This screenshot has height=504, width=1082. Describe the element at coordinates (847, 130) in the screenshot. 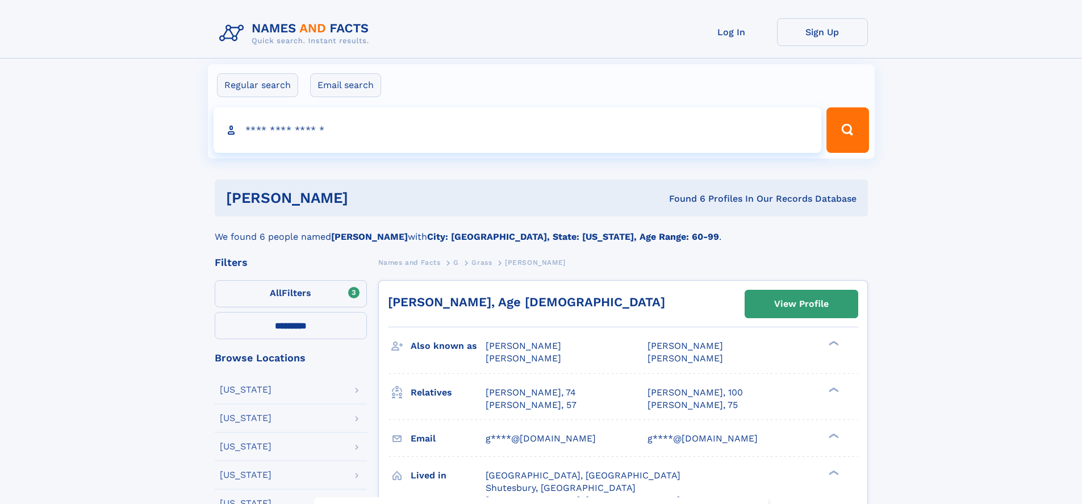

I see `button: Search Button` at that location.